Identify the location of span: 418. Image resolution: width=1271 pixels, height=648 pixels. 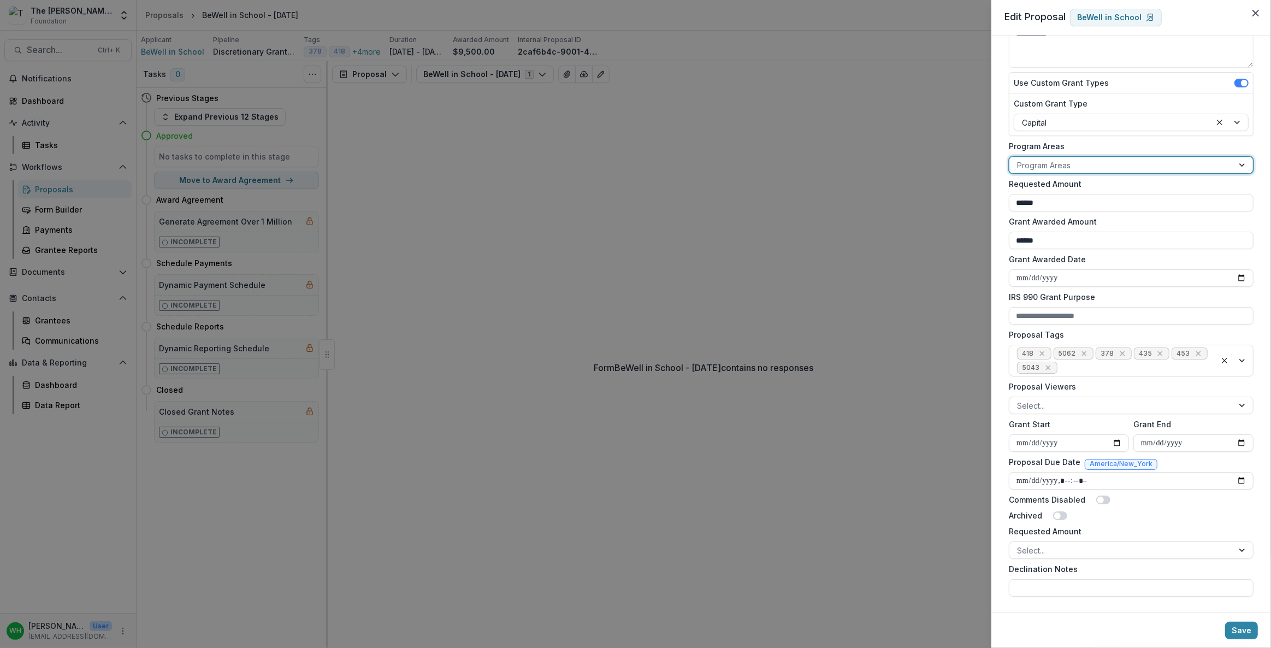
(1028, 353).